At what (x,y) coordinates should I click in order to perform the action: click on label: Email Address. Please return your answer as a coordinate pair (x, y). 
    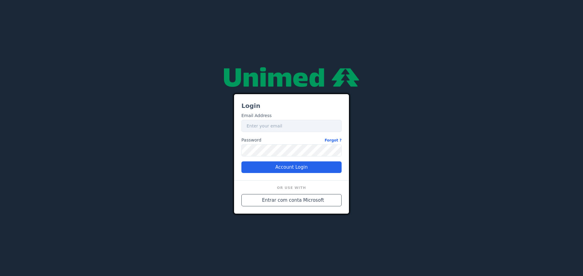
    Looking at the image, I should click on (256, 115).